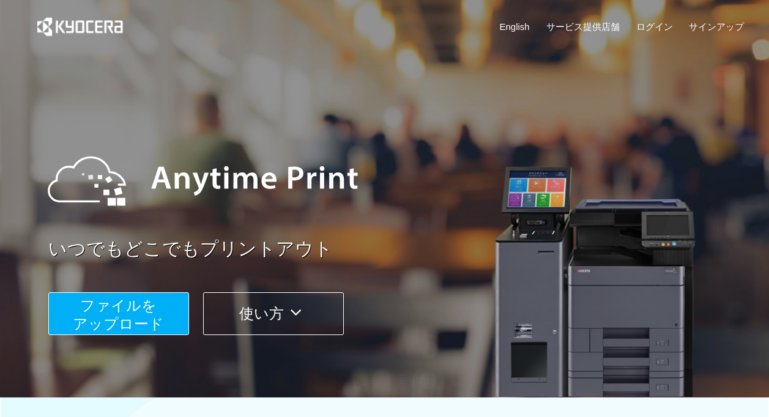 The height and width of the screenshot is (417, 769). I want to click on a: いつでもどこでもプリントアウト, so click(400, 249).